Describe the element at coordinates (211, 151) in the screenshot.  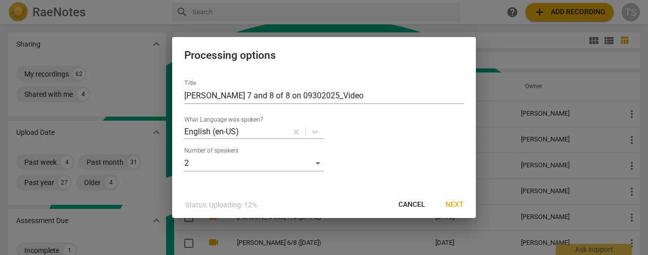
I see `label: Number of speakers` at that location.